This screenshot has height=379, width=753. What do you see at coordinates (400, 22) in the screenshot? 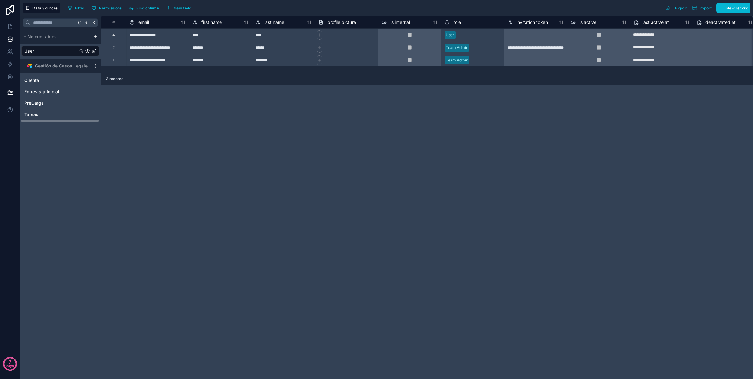
I see `span: is internal` at bounding box center [400, 22].